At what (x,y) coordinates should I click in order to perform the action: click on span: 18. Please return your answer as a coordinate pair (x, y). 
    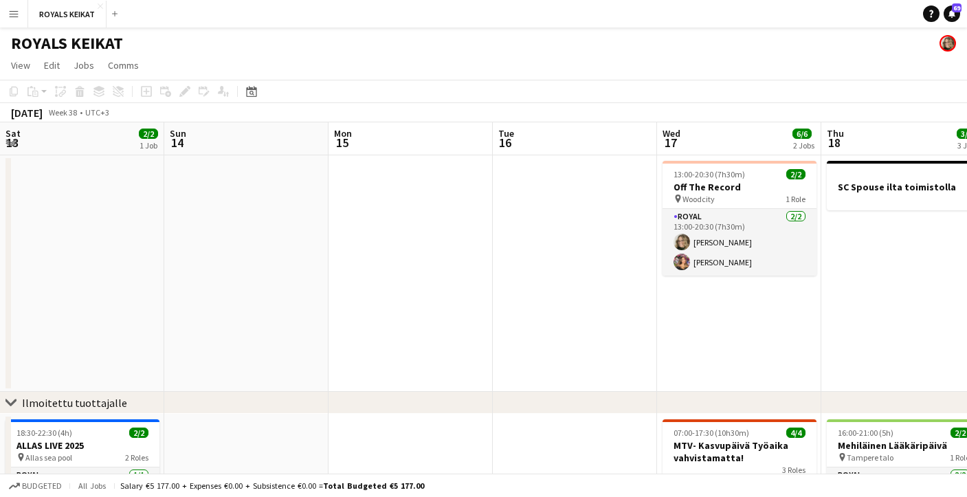
    Looking at the image, I should click on (834, 142).